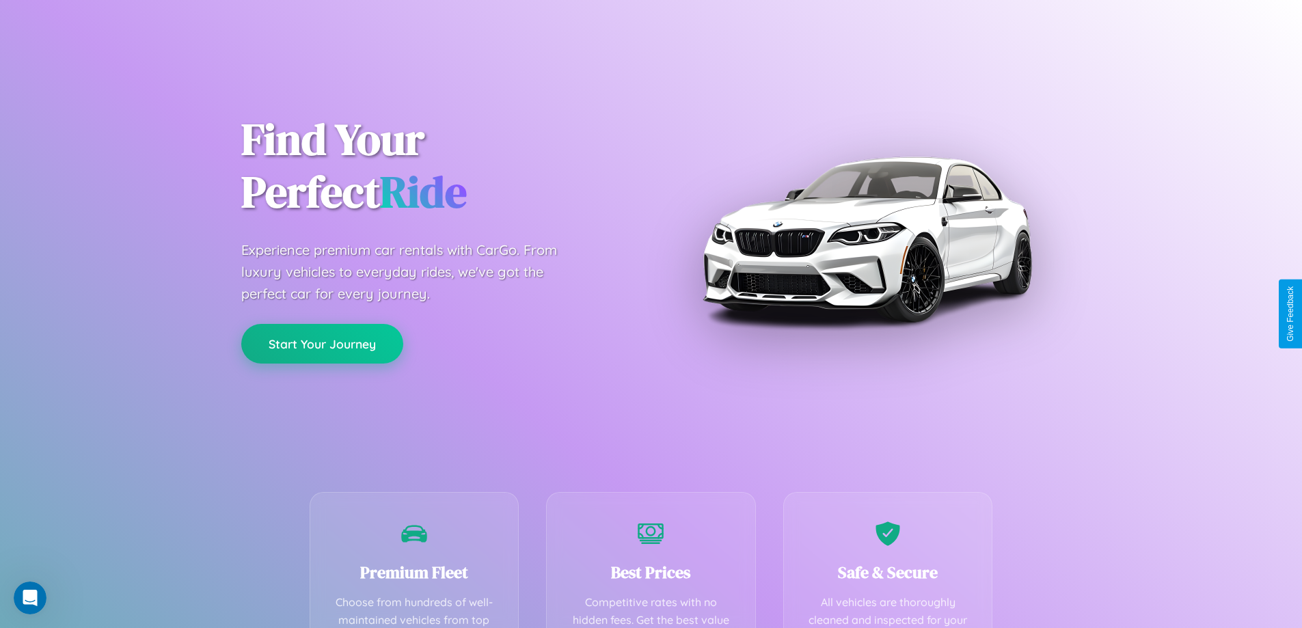 Image resolution: width=1302 pixels, height=628 pixels. What do you see at coordinates (322, 344) in the screenshot?
I see `button: Start Your Journey` at bounding box center [322, 344].